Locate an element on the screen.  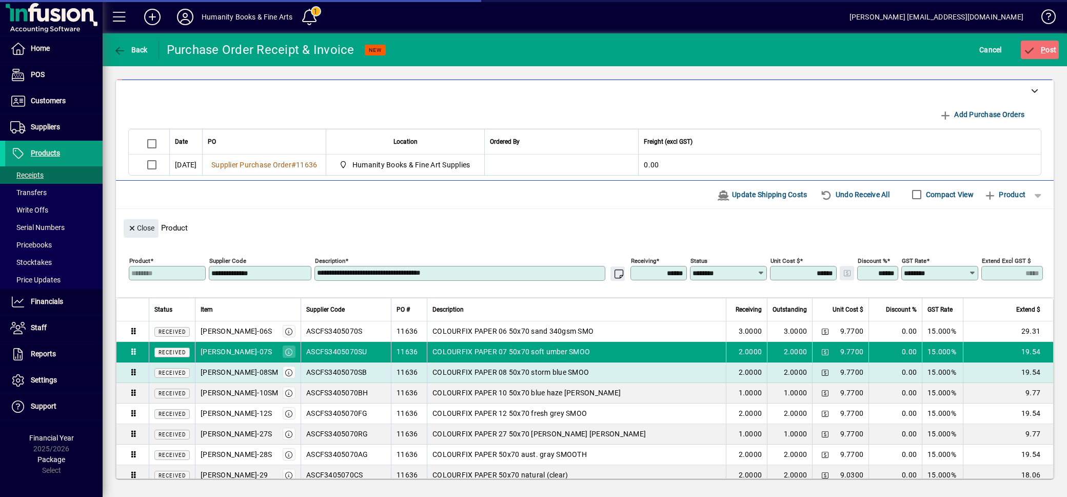
span: 11636 is located at coordinates (306, 165).